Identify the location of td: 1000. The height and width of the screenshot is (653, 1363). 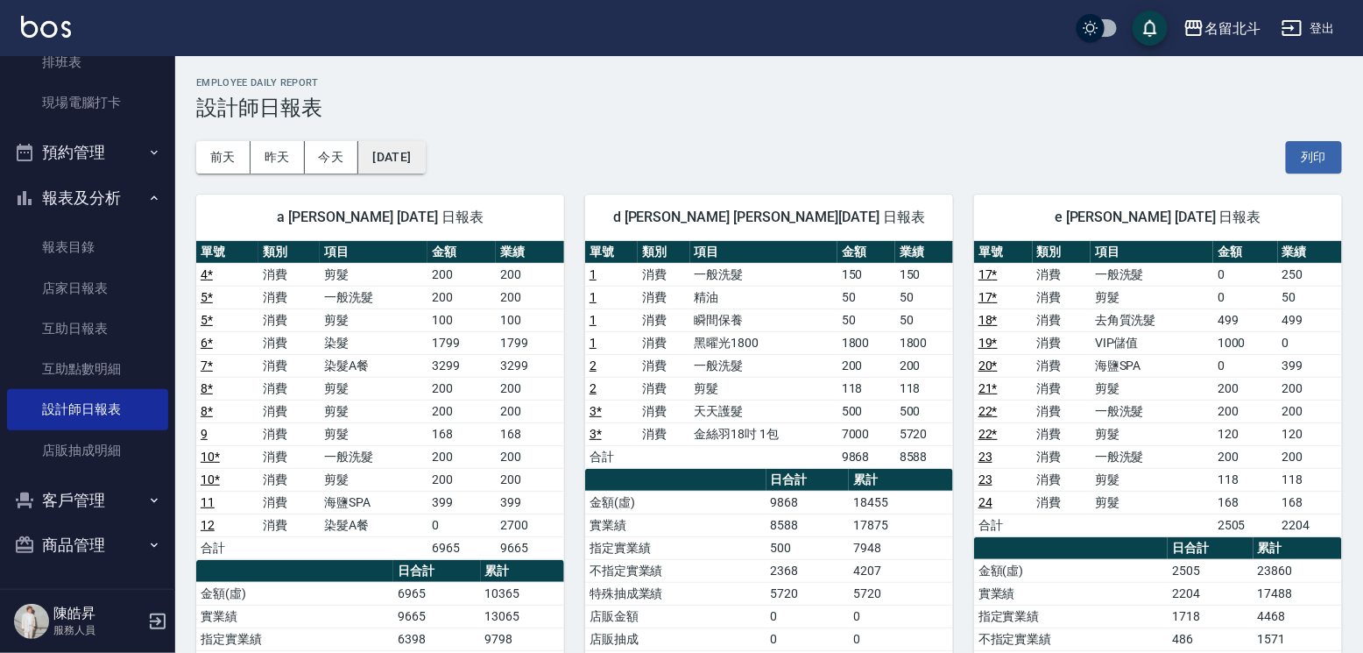
(1245, 343).